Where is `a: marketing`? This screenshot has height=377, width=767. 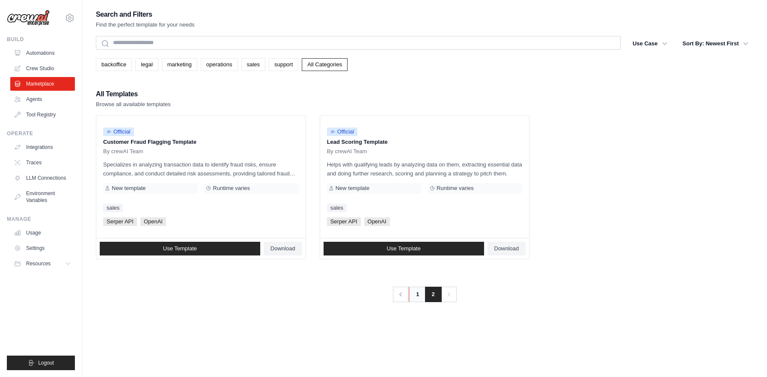 a: marketing is located at coordinates (179, 65).